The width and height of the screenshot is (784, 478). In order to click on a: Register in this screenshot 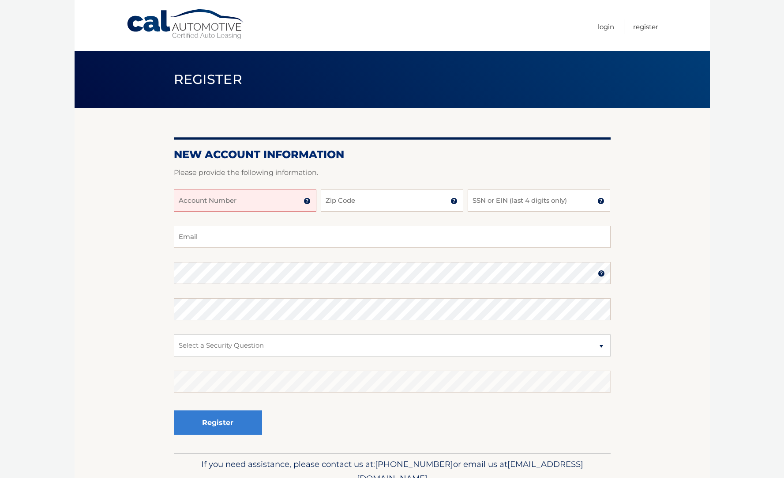, I will do `click(646, 26)`.